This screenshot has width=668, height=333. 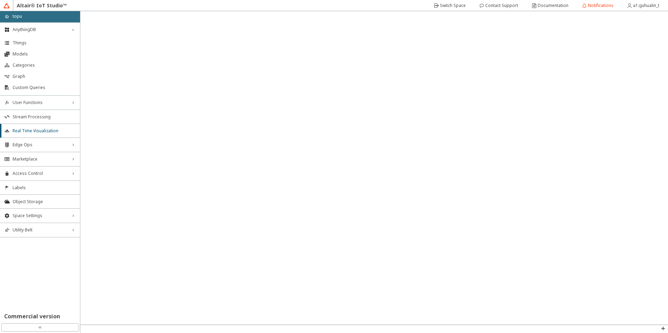 What do you see at coordinates (40, 174) in the screenshot?
I see `span: Access Control` at bounding box center [40, 174].